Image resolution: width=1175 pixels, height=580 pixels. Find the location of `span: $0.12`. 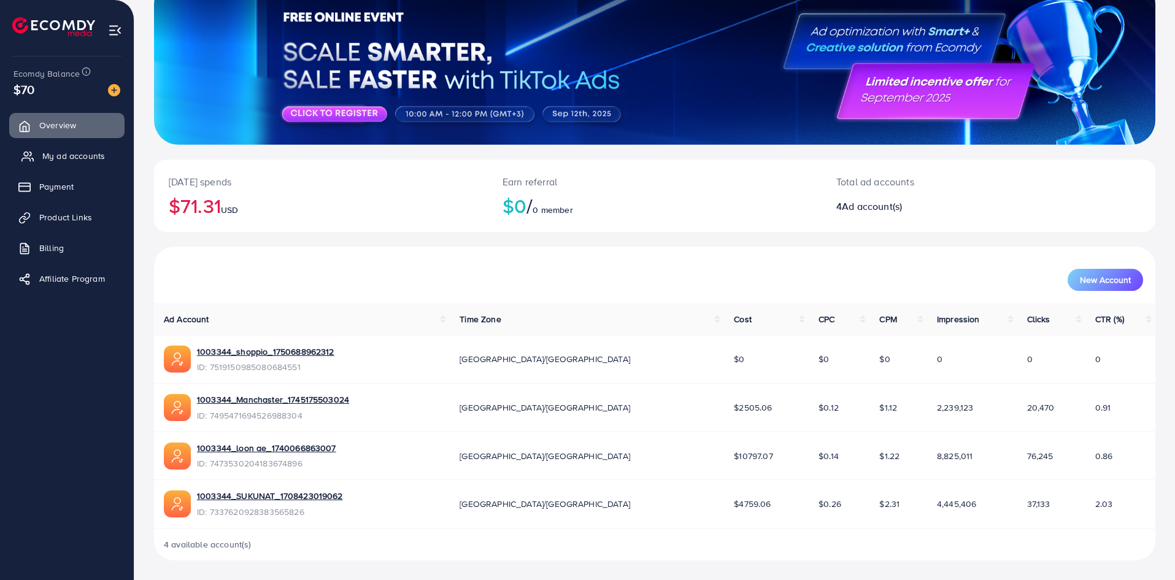

span: $0.12 is located at coordinates (828, 407).